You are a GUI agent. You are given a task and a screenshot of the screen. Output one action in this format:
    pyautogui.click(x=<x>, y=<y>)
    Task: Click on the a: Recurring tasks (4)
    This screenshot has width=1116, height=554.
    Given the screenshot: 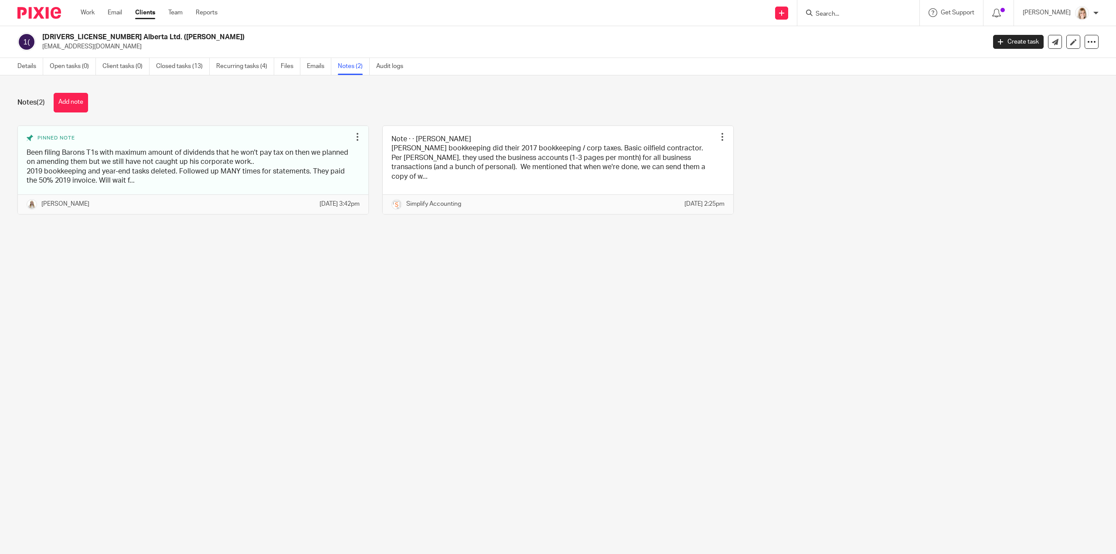 What is the action you would take?
    pyautogui.click(x=245, y=66)
    